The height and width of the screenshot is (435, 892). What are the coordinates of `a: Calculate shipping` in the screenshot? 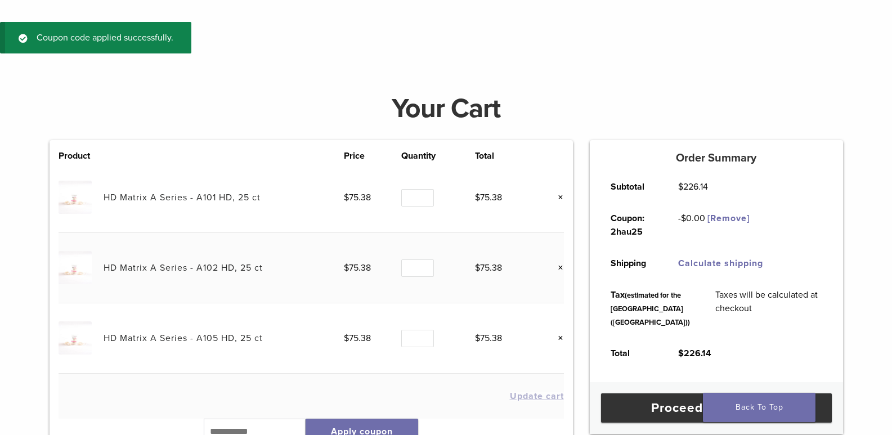 It's located at (721, 264).